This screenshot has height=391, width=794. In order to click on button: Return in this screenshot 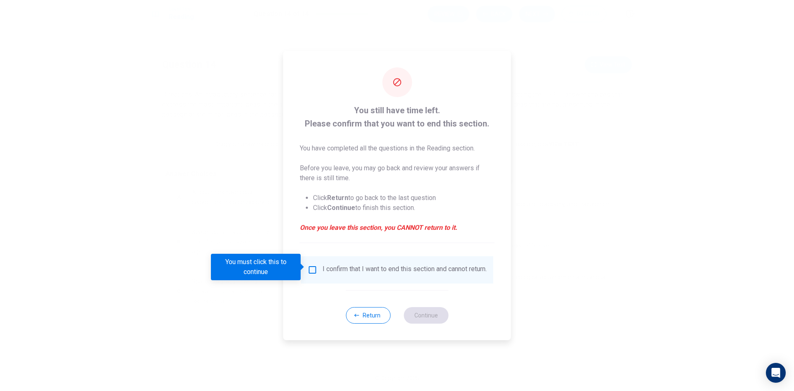, I will do `click(368, 315)`.